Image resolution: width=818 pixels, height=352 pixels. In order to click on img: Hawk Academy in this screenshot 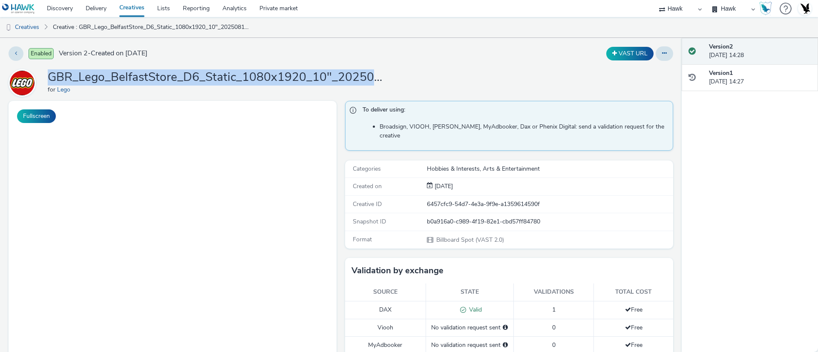, I will do `click(766, 9)`.